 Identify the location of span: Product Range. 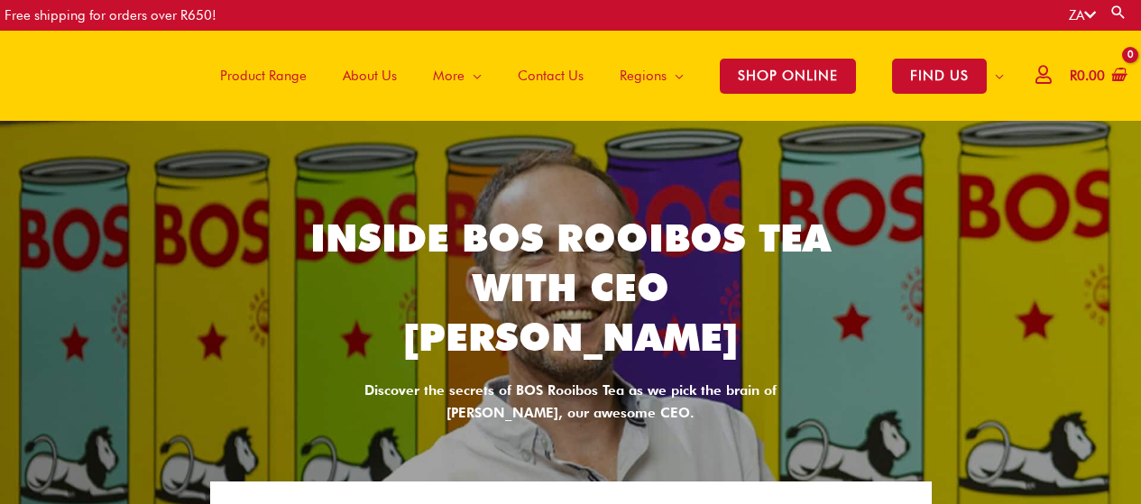
(263, 76).